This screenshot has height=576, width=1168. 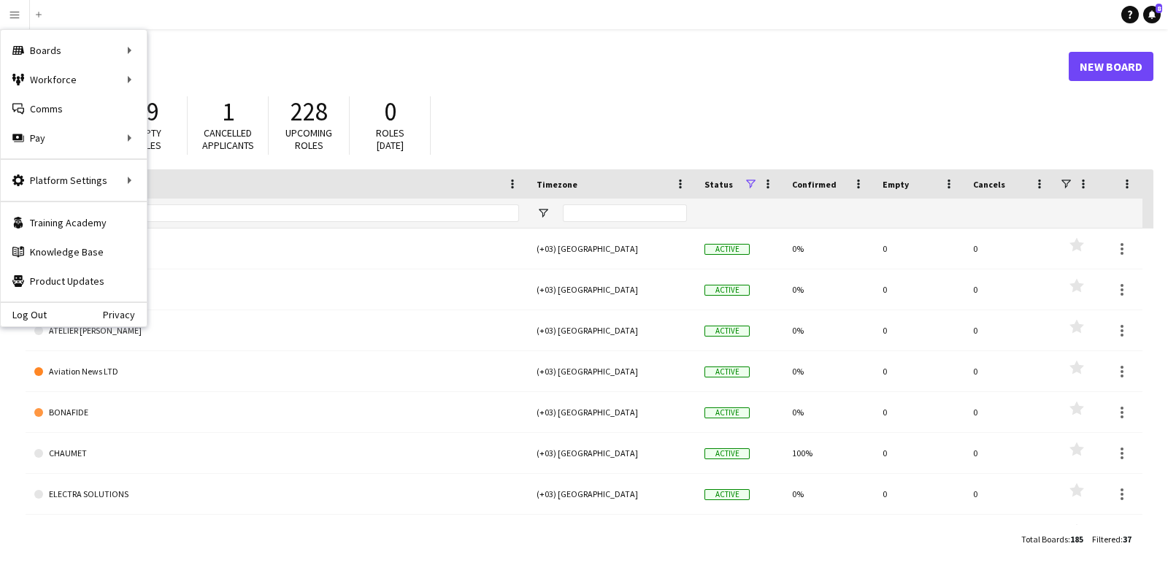 What do you see at coordinates (1045, 539) in the screenshot?
I see `span: Total Boards` at bounding box center [1045, 539].